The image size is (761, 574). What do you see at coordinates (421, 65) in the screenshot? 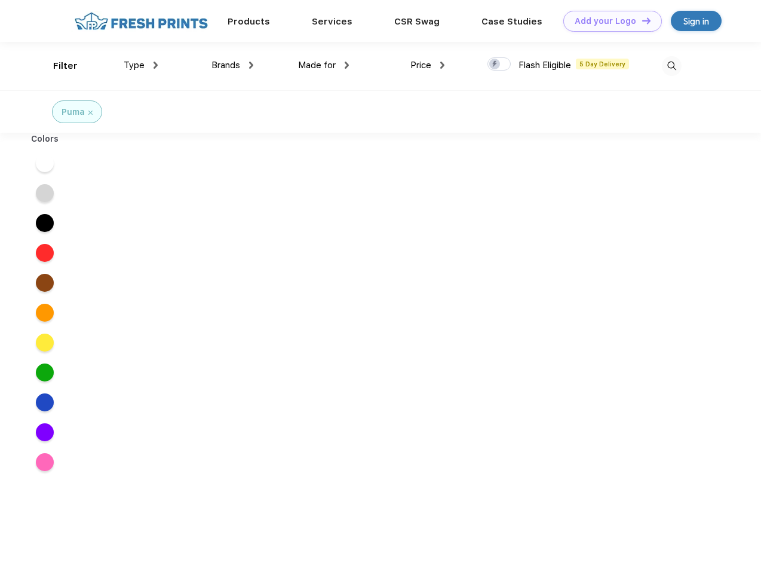
I see `span: Price` at bounding box center [421, 65].